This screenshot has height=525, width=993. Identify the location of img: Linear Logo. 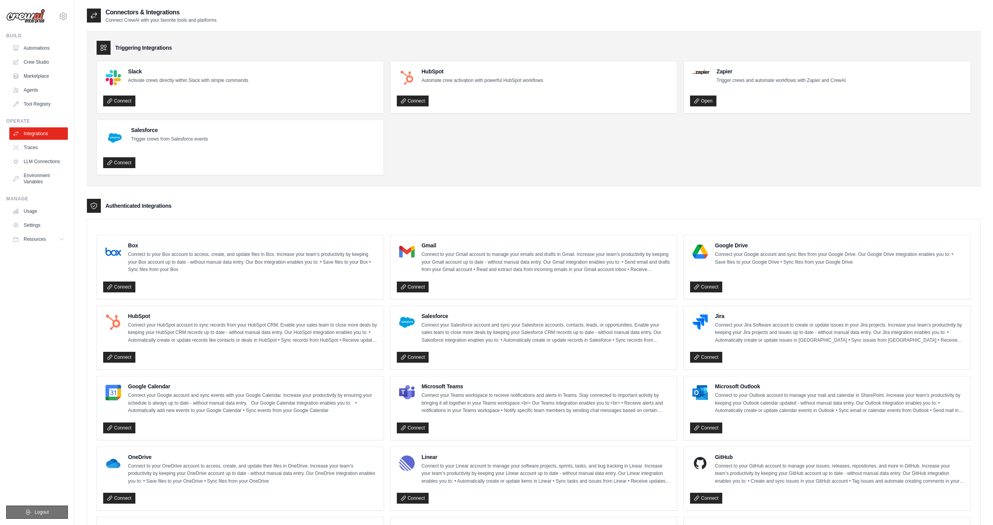
(407, 463).